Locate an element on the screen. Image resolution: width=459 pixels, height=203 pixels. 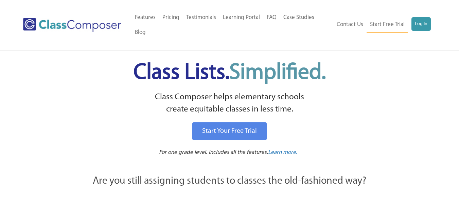
span: Simplified. is located at coordinates (277, 73).